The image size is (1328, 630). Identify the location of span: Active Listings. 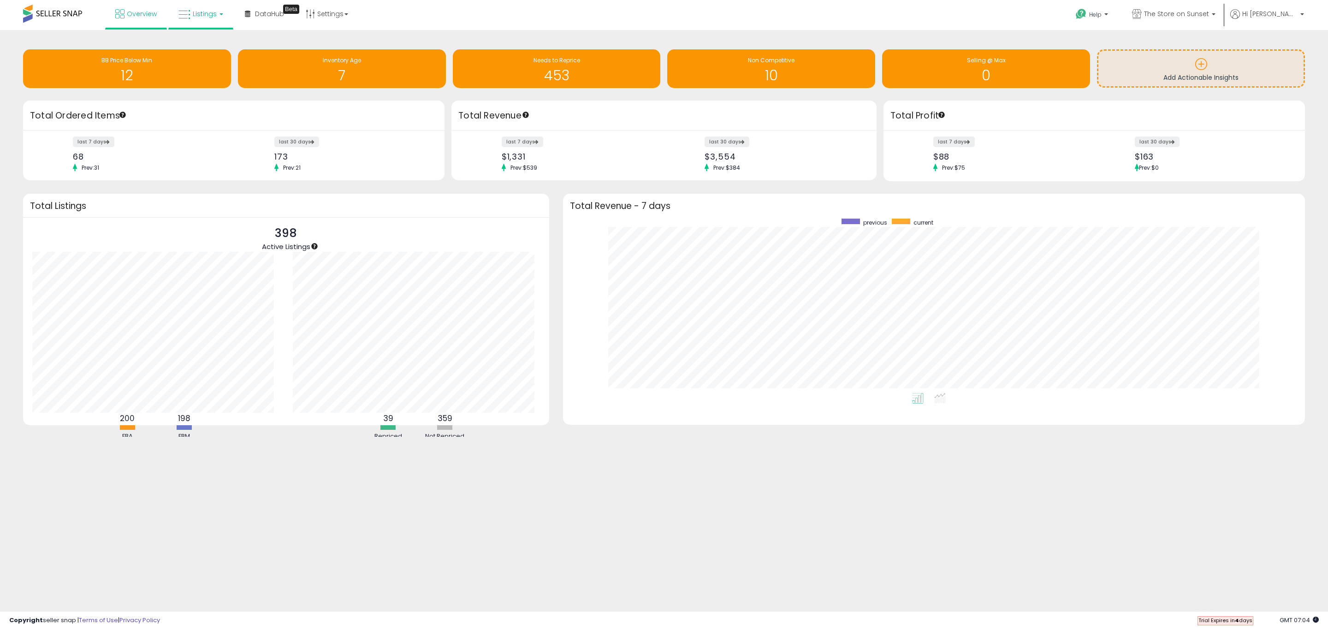
(286, 246).